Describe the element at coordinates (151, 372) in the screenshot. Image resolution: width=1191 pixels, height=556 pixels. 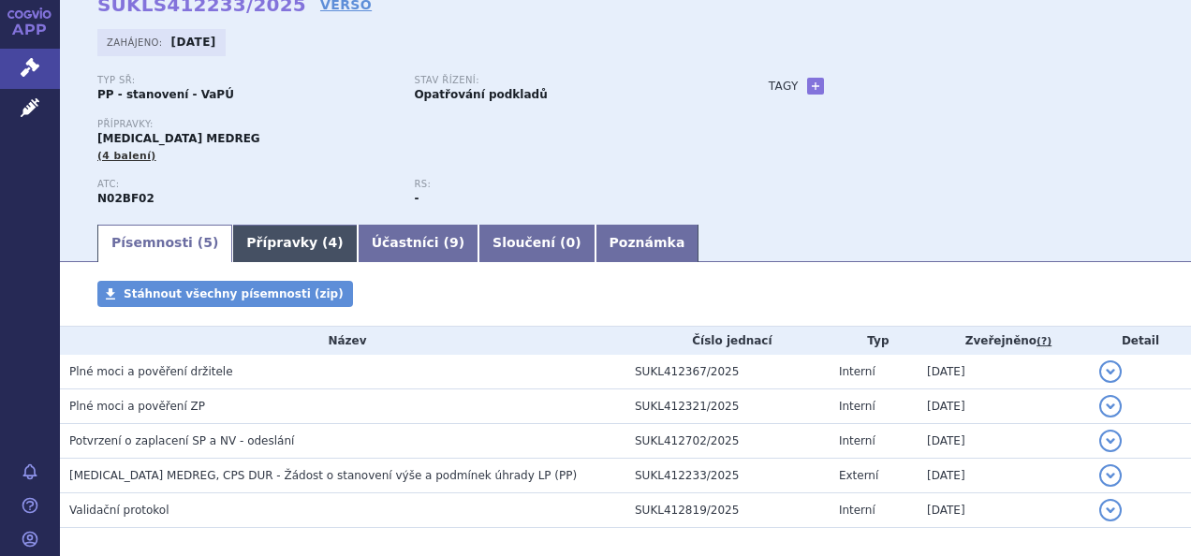
I see `span: Plné moci a pověření držitele` at that location.